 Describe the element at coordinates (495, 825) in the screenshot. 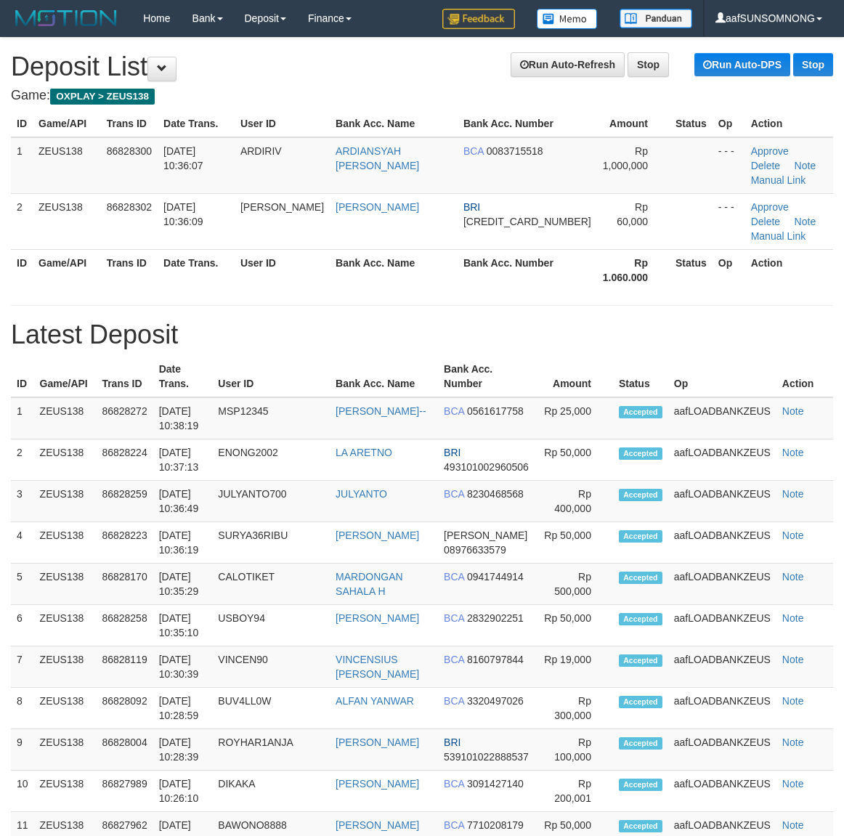

I see `span: 7710208179` at that location.